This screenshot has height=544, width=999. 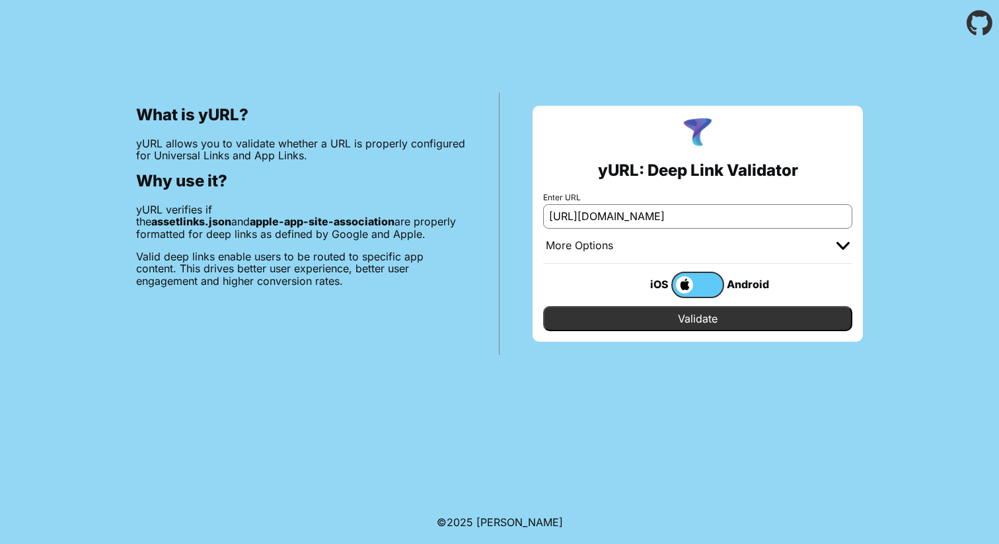 I want to click on p: Valid deep links enable users to be routed to specific app content. This drives better user exper..., so click(x=301, y=268).